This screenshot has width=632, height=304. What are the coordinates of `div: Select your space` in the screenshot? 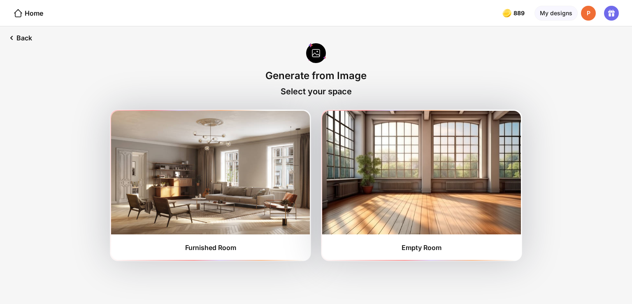 It's located at (316, 91).